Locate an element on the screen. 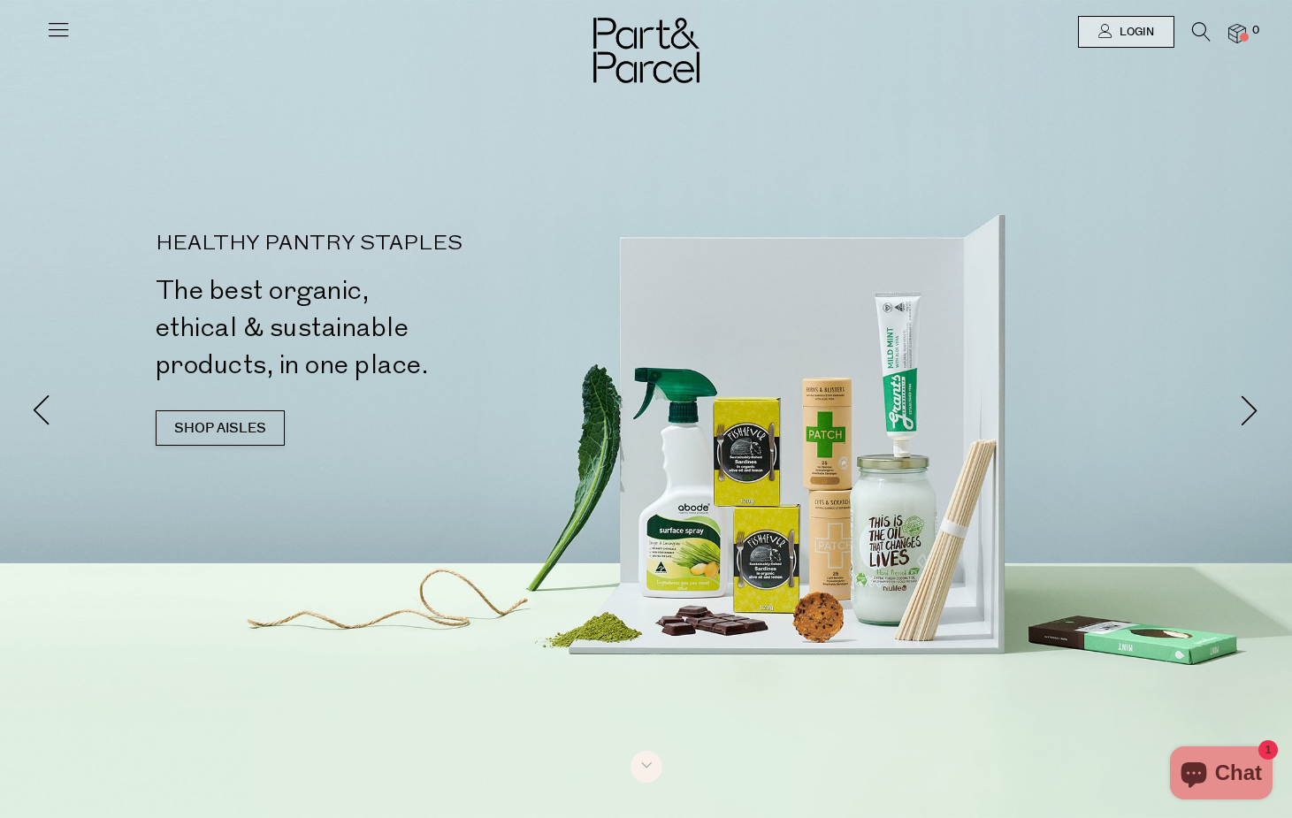 This screenshot has width=1292, height=818. a: Login is located at coordinates (1126, 32).